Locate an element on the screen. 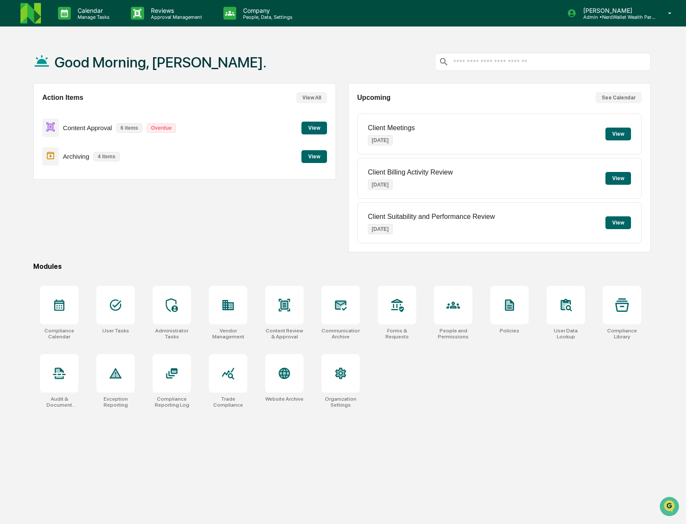 Image resolution: width=686 pixels, height=524 pixels. div: Trade Compliance is located at coordinates (228, 402).